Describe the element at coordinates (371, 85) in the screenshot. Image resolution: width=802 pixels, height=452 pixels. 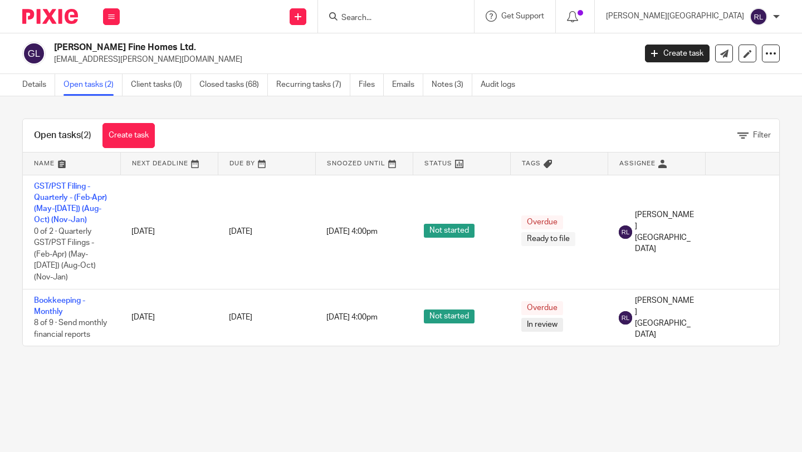
I see `a: Files` at that location.